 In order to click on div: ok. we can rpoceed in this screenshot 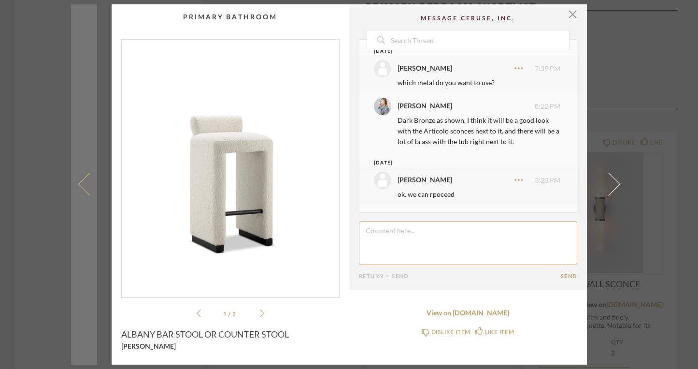, I will do `click(479, 194)`.